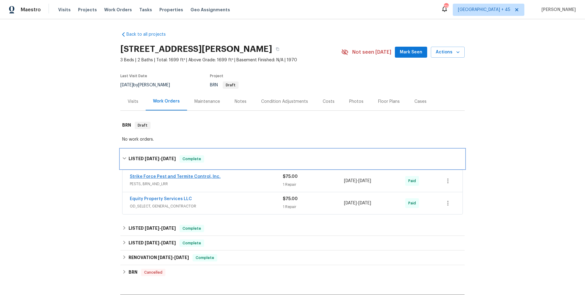 The width and height of the screenshot is (585, 295). What do you see at coordinates (133, 102) in the screenshot?
I see `div: Visits` at bounding box center [133, 102].